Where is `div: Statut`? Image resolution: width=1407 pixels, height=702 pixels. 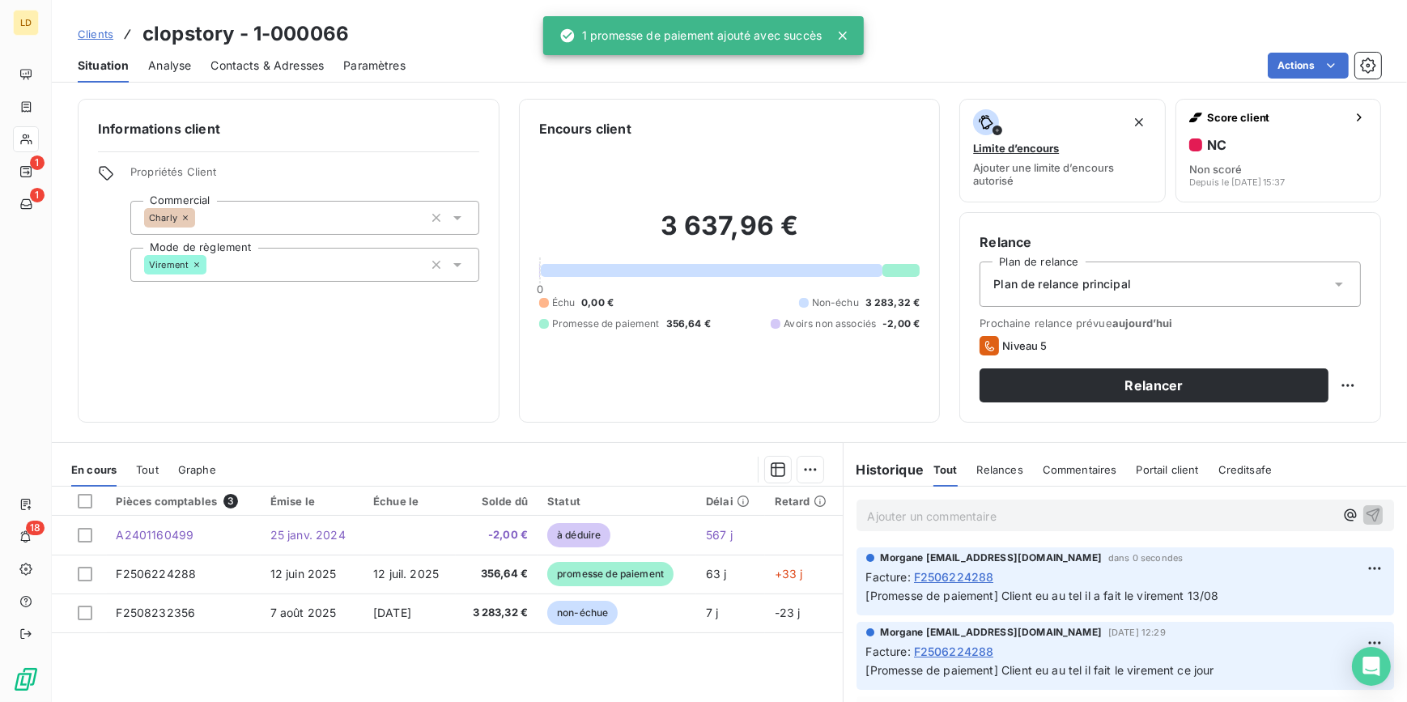
div: Statut is located at coordinates (617, 501).